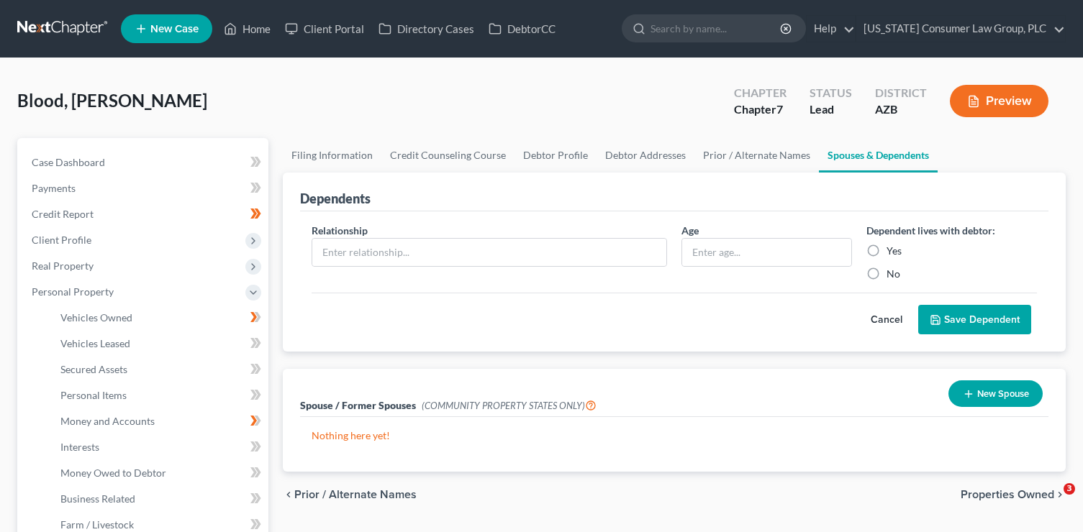  What do you see at coordinates (426, 29) in the screenshot?
I see `a: Directory Cases` at bounding box center [426, 29].